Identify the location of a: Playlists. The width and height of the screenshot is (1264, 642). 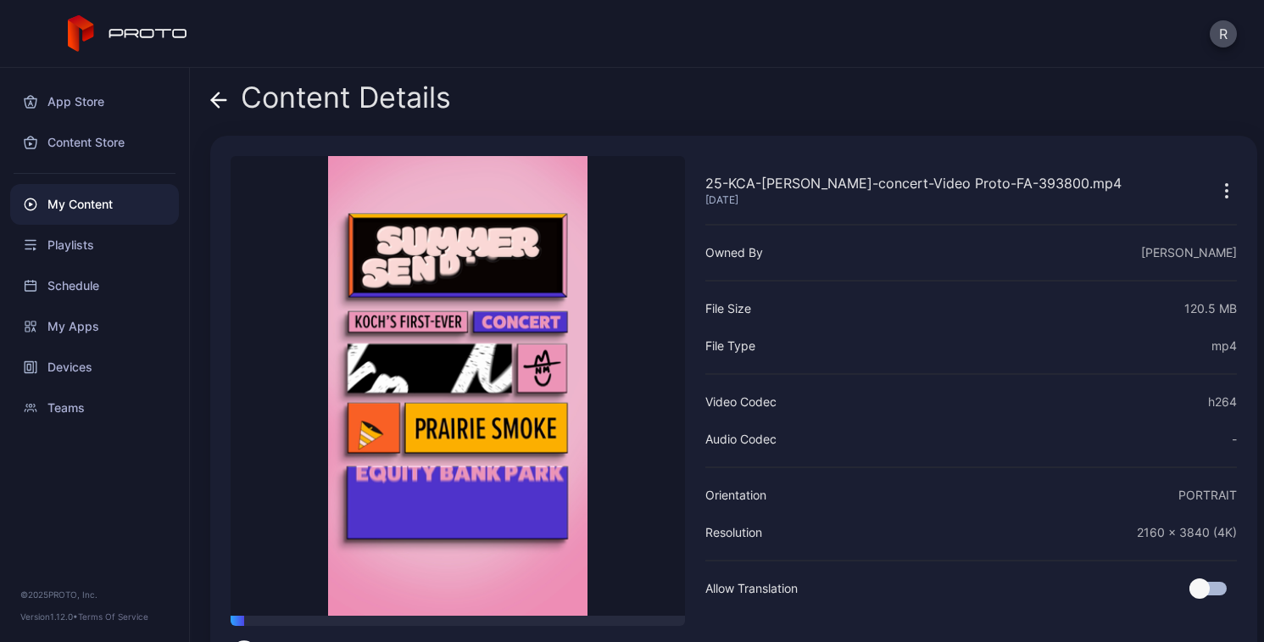
(94, 245).